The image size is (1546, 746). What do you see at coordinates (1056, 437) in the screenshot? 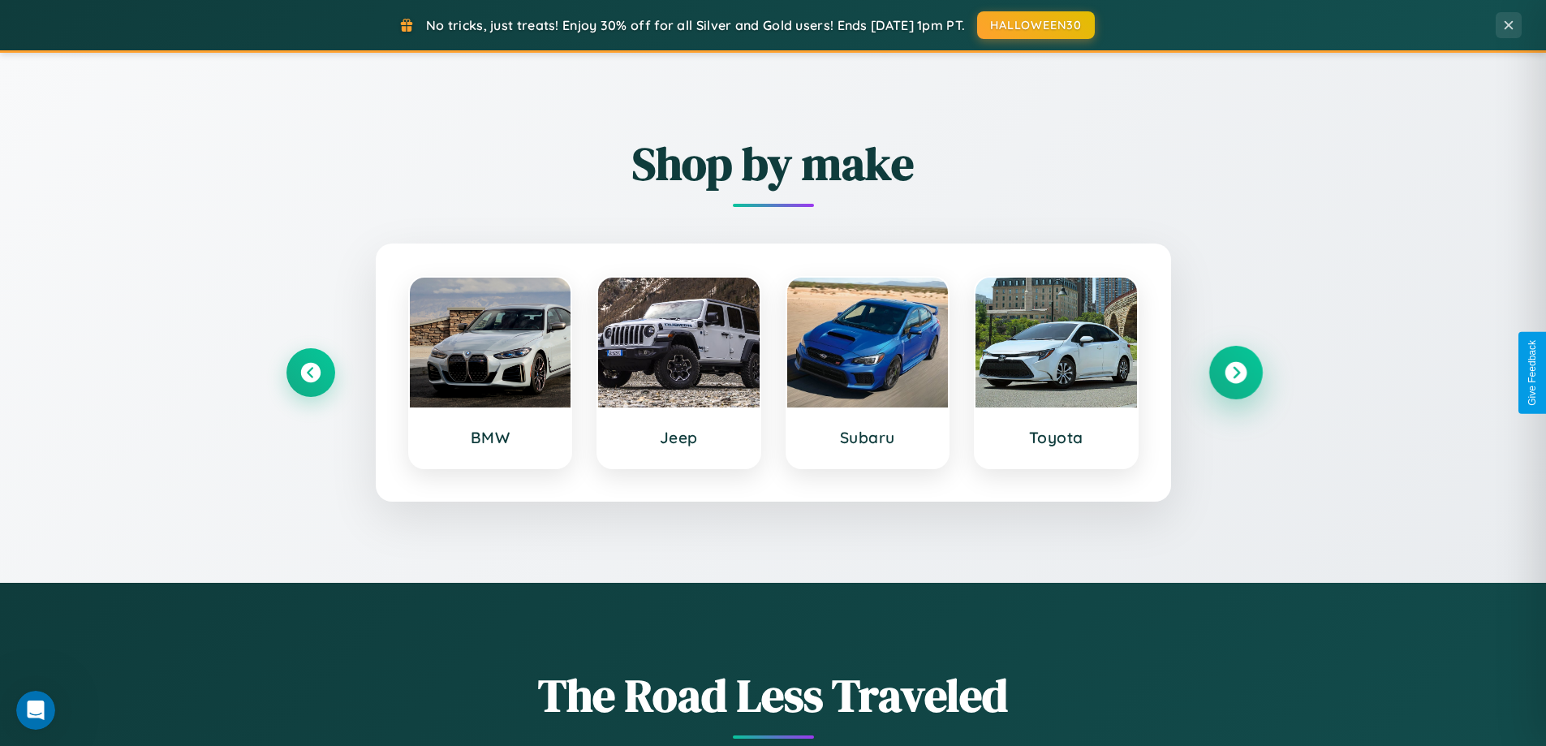
I see `h3: Toyota` at bounding box center [1056, 437].